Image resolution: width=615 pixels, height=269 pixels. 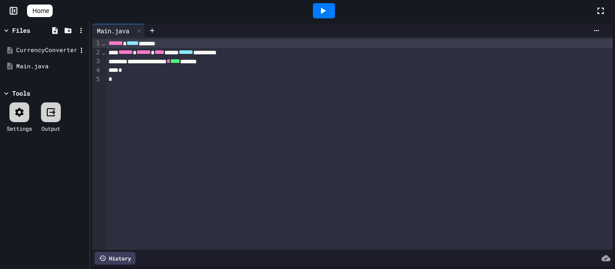 I want to click on div: History, so click(x=115, y=259).